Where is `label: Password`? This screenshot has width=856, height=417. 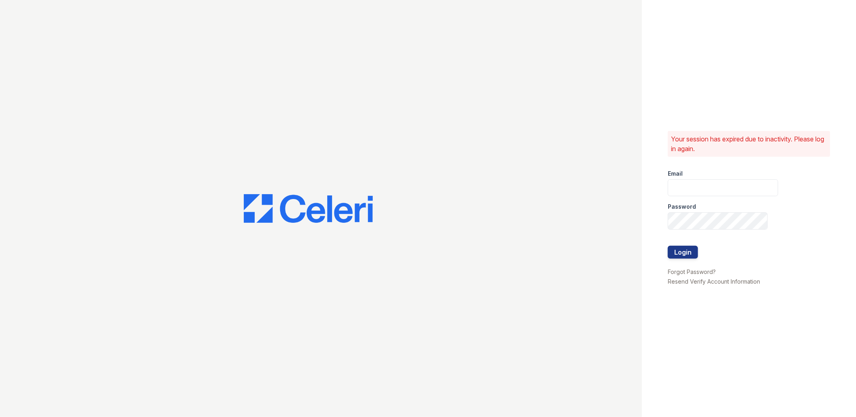
label: Password is located at coordinates (682, 207).